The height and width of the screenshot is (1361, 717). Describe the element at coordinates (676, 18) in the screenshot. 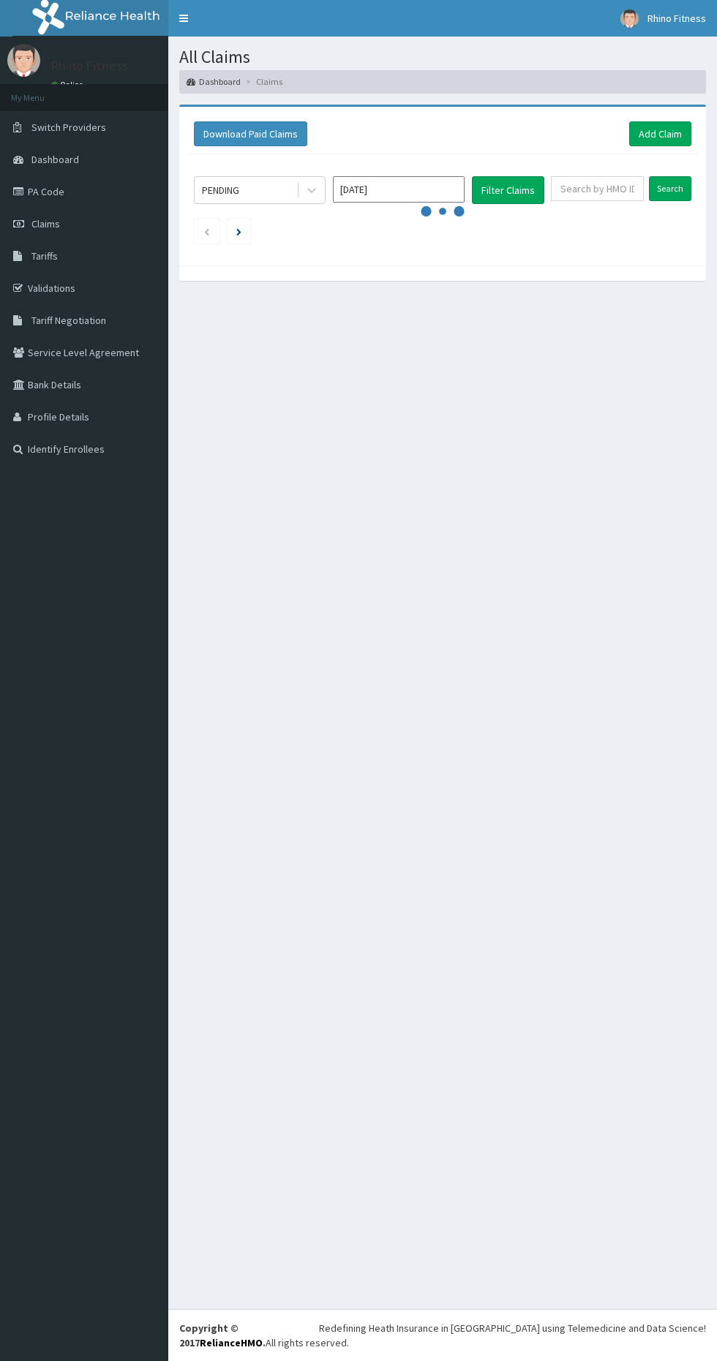

I see `span: Rhino Fitness` at that location.